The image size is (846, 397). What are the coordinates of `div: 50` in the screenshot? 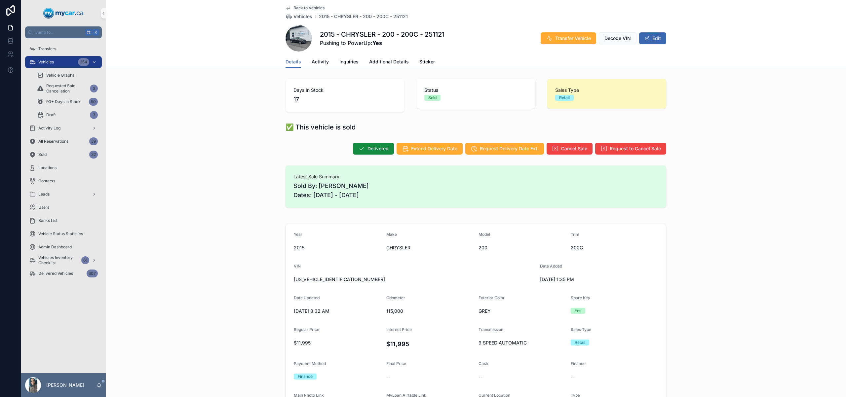 It's located at (93, 102).